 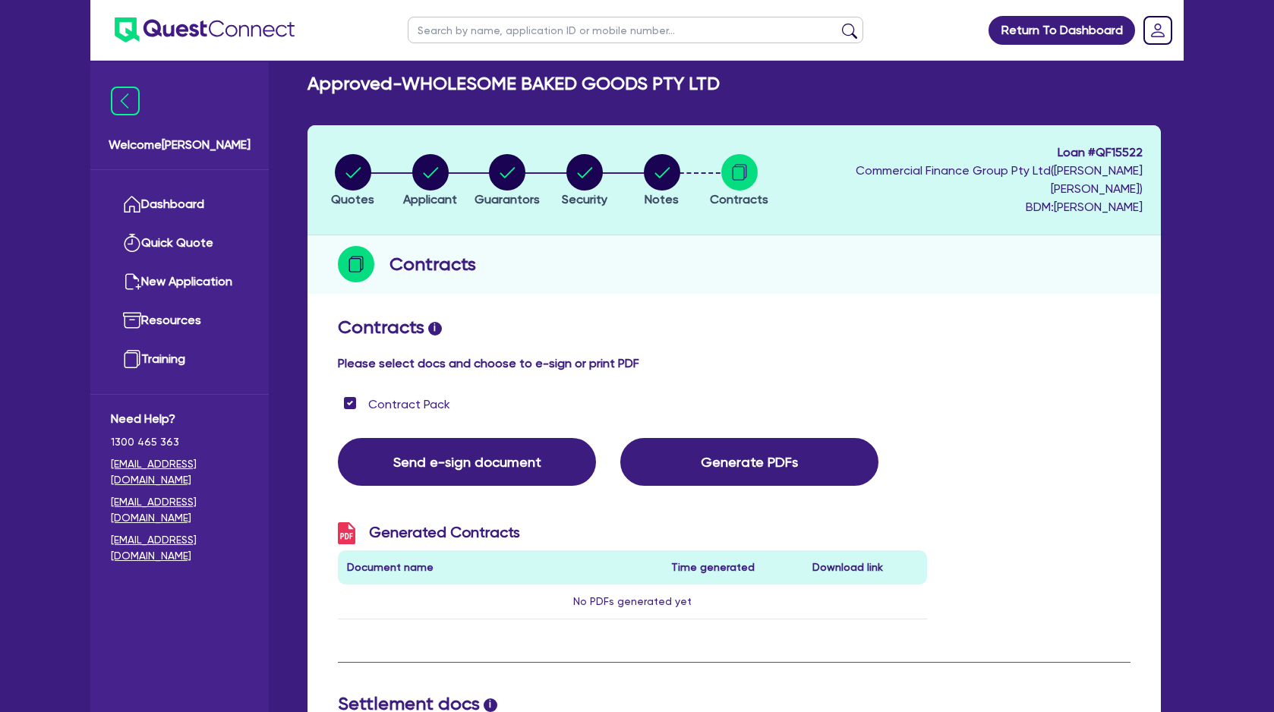 What do you see at coordinates (632, 533) in the screenshot?
I see `h3: Generated Contracts` at bounding box center [632, 533].